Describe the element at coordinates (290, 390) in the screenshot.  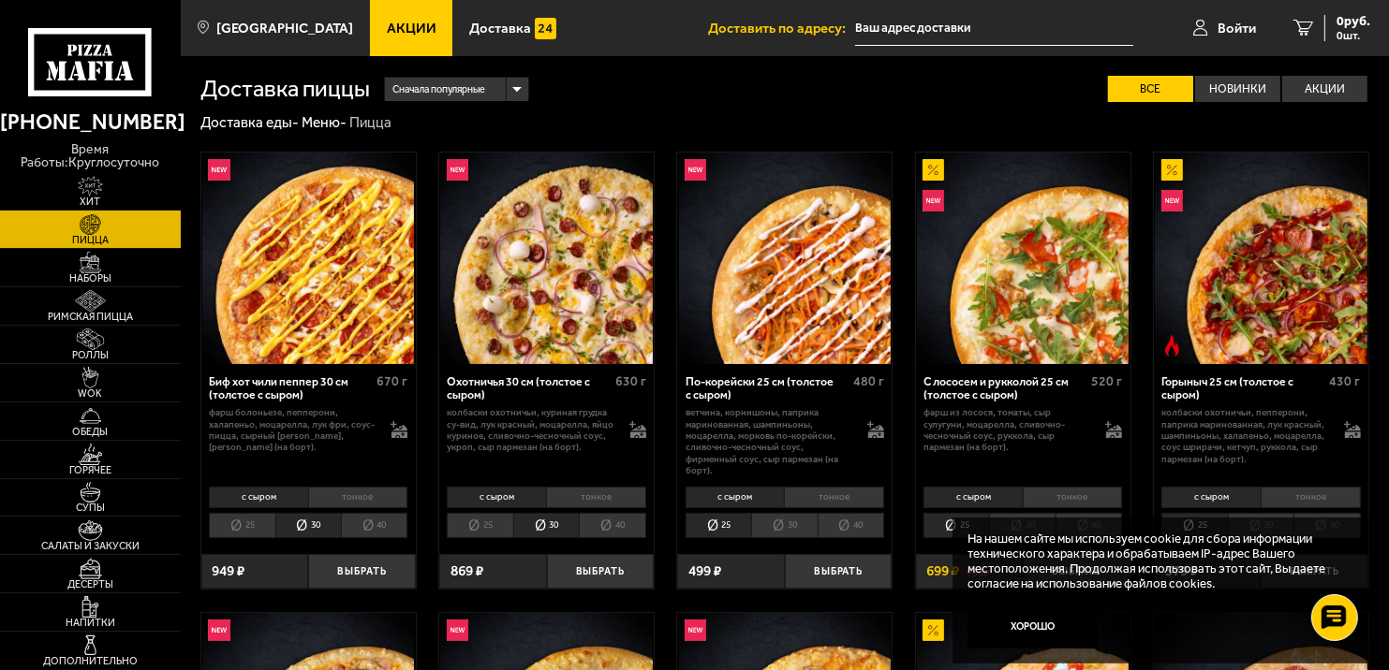
I see `div: Биф хот чили пеппер 30 см (толстое с сыром)` at that location.